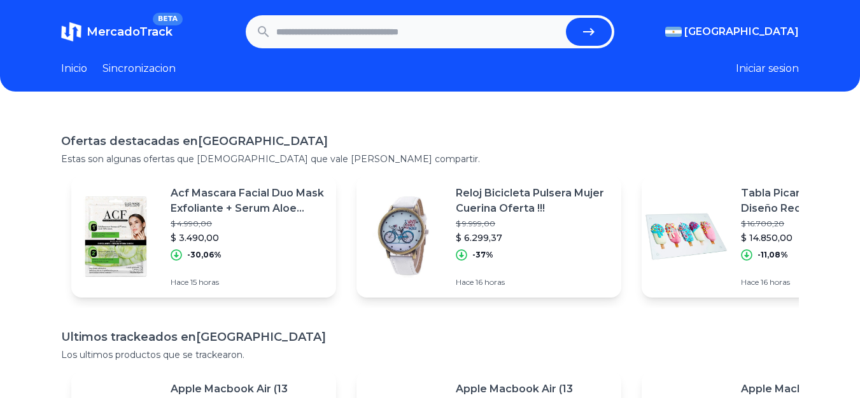  What do you see at coordinates (533, 201) in the screenshot?
I see `p: Reloj Bicicleta Pulsera Mujer Cuerina Oferta !!!` at bounding box center [533, 201].